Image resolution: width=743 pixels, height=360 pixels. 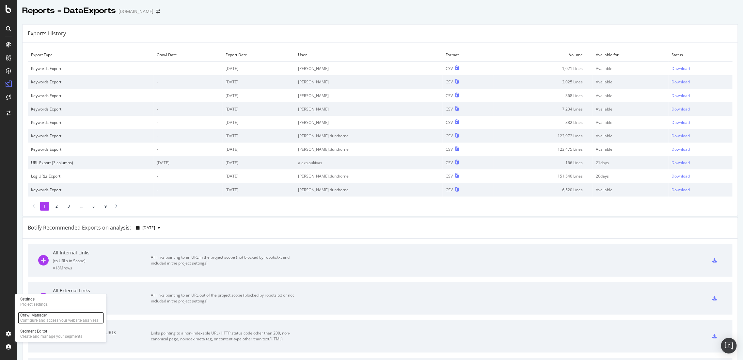 I want to click on li: 8, so click(x=93, y=206).